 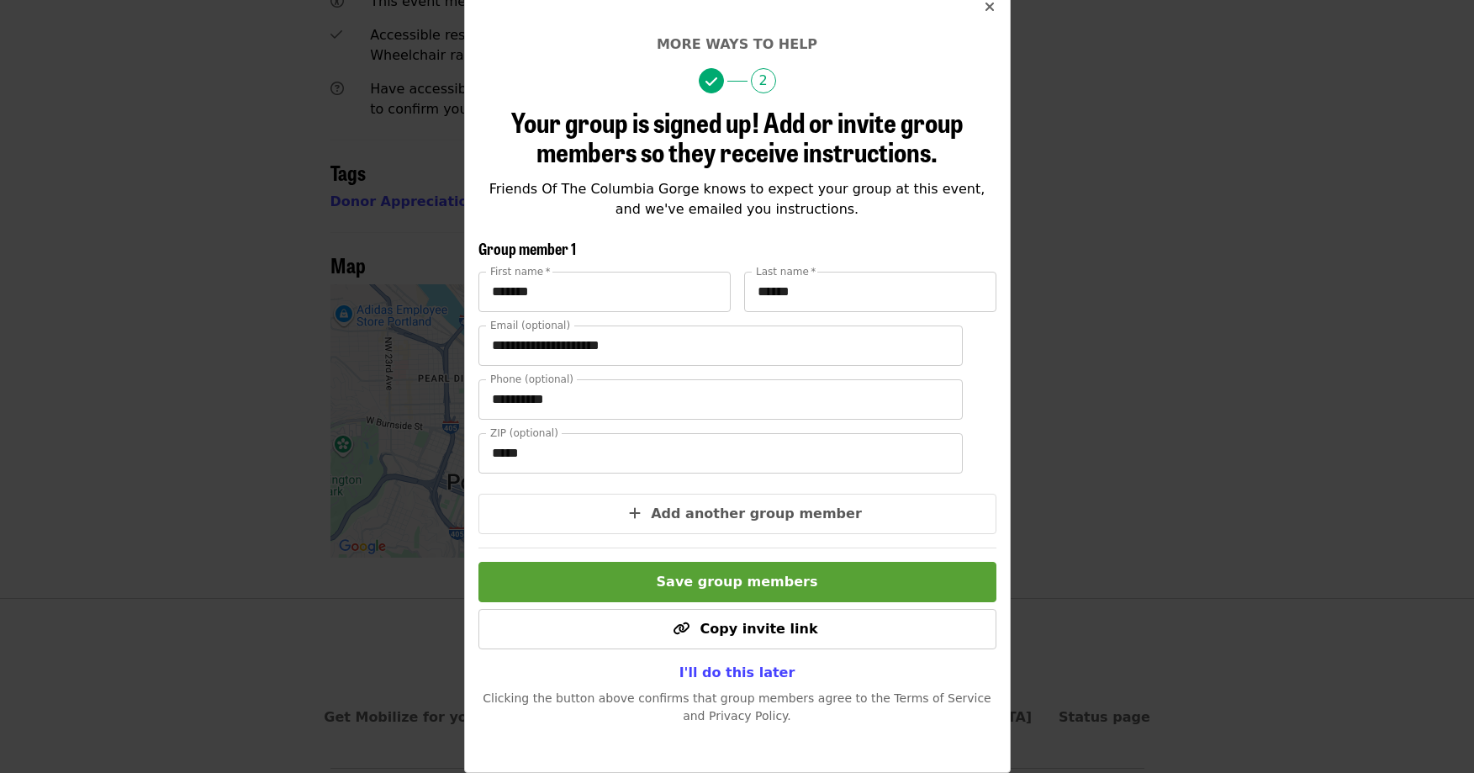 What do you see at coordinates (527, 248) in the screenshot?
I see `span: Group member 1` at bounding box center [527, 248].